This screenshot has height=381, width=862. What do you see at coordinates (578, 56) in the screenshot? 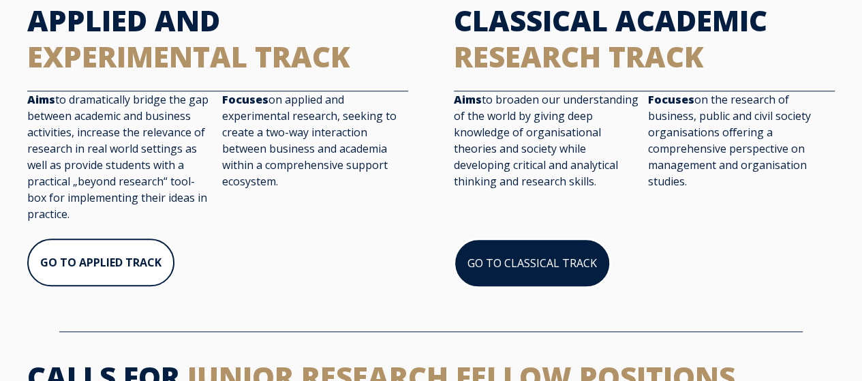
I see `span: RESEARCH TRACK` at bounding box center [578, 56].